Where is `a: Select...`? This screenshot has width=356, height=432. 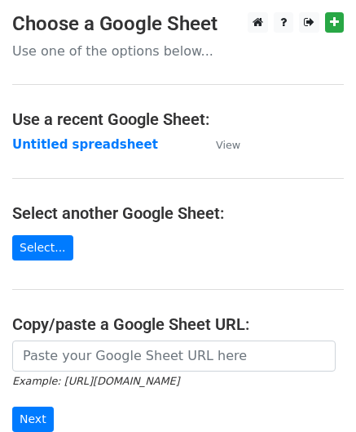
a: Select... is located at coordinates (42, 247).